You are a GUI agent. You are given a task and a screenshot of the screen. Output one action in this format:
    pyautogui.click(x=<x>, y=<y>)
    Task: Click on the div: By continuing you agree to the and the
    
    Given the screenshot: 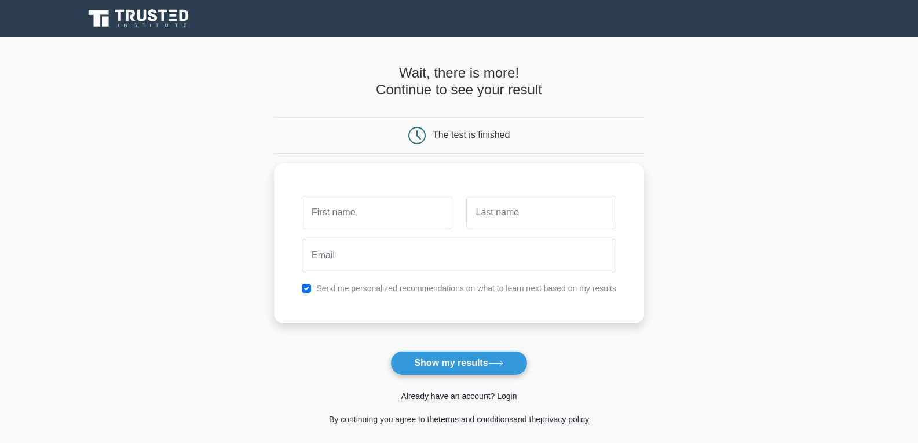 What is the action you would take?
    pyautogui.click(x=458, y=419)
    